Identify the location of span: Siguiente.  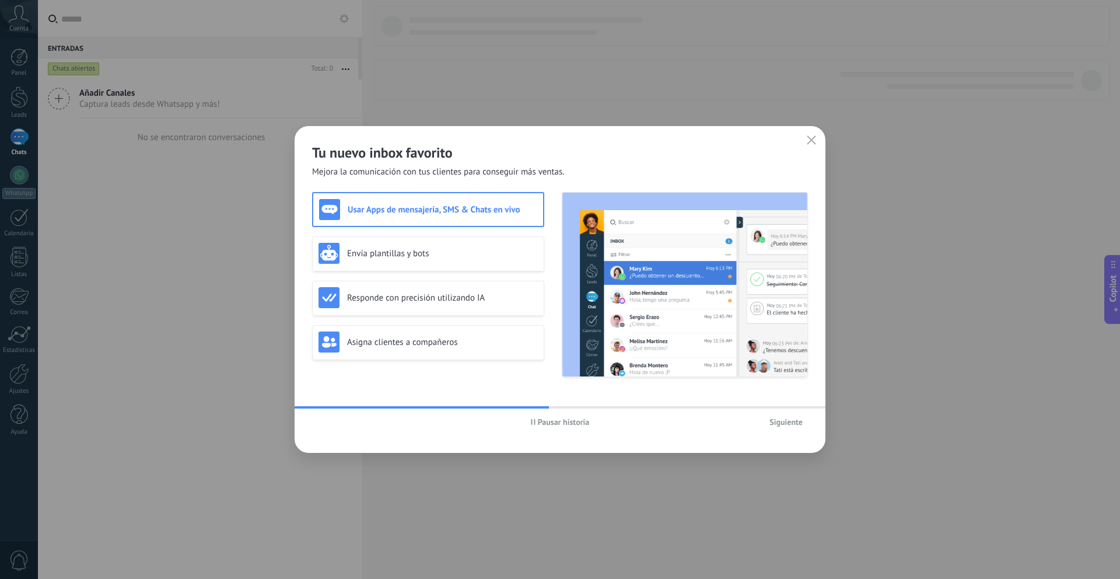
(786, 422).